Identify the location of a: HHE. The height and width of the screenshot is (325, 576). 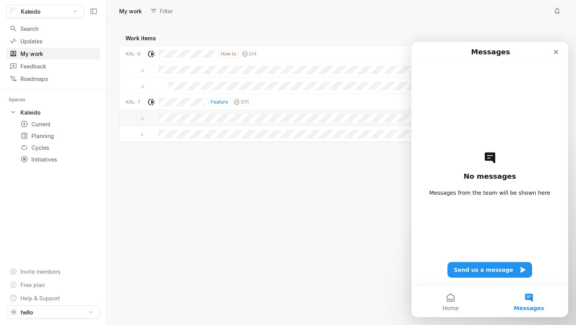
(341, 118).